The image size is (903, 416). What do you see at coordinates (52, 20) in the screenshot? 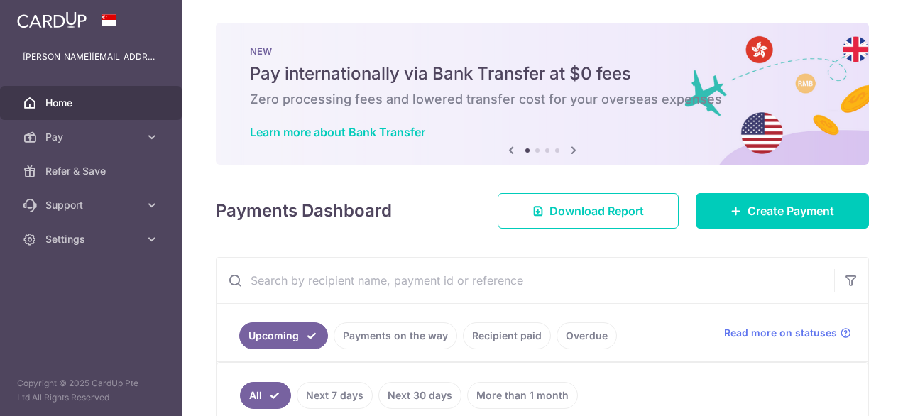
I see `img: CardUp` at bounding box center [52, 20].